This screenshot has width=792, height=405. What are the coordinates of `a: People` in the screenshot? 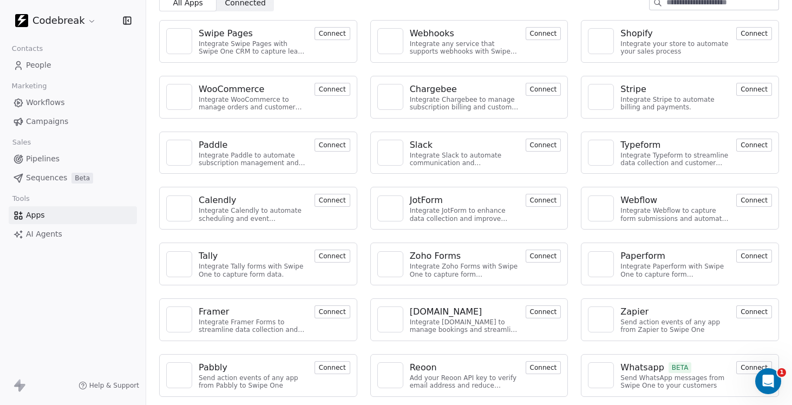 It's located at (73, 65).